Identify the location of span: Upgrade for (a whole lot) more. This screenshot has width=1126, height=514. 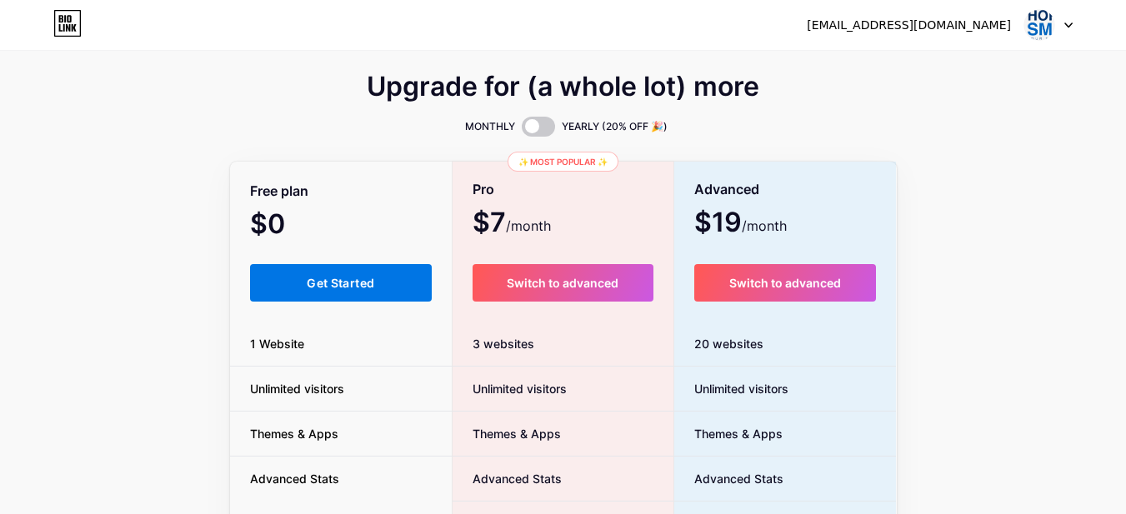
(563, 87).